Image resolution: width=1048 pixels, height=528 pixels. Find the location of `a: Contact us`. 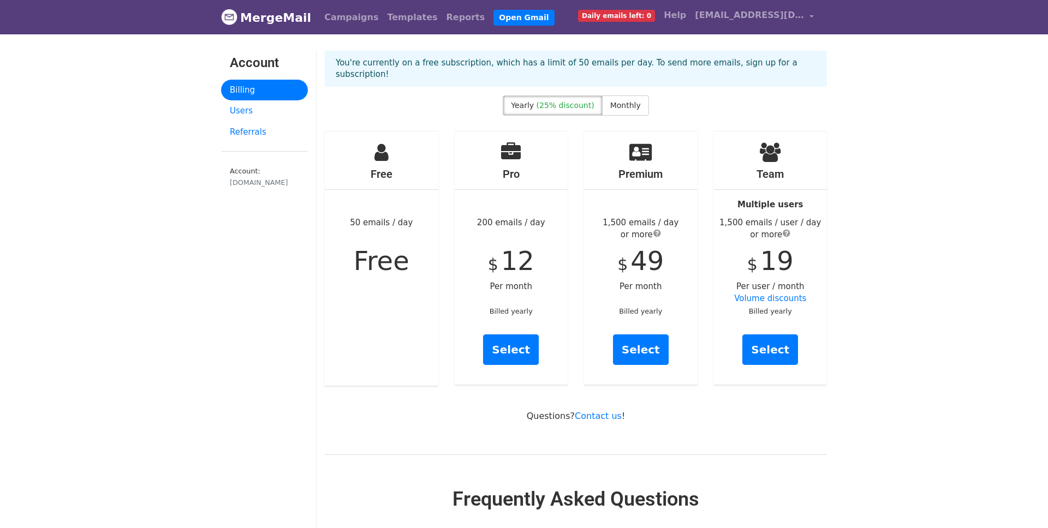

a: Contact us is located at coordinates (598, 416).